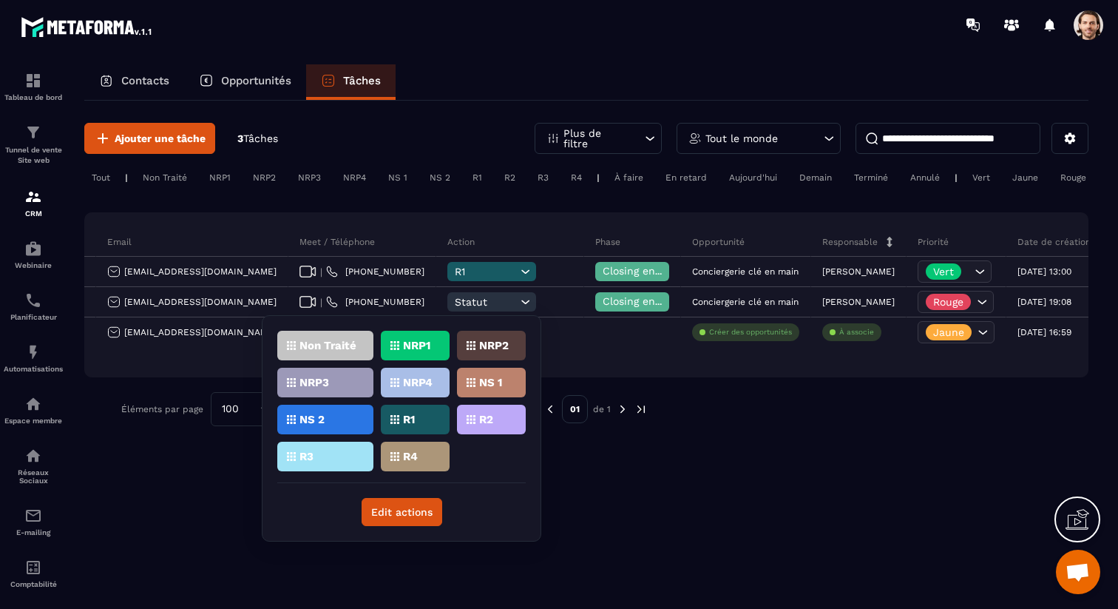 The image size is (1118, 609). I want to click on p: Priorité, so click(933, 242).